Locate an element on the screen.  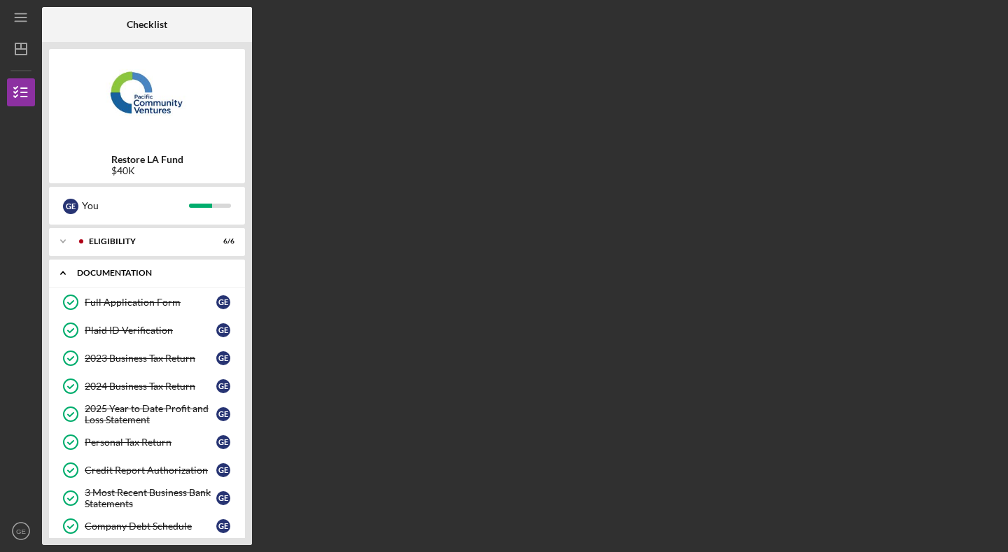
div: $40K is located at coordinates (147, 171).